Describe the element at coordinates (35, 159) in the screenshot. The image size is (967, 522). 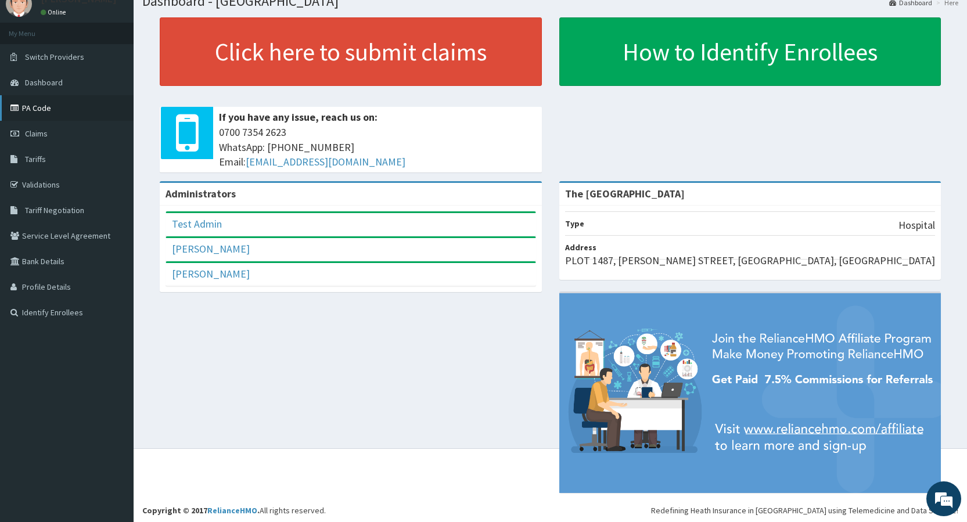
I see `span: Tariffs` at that location.